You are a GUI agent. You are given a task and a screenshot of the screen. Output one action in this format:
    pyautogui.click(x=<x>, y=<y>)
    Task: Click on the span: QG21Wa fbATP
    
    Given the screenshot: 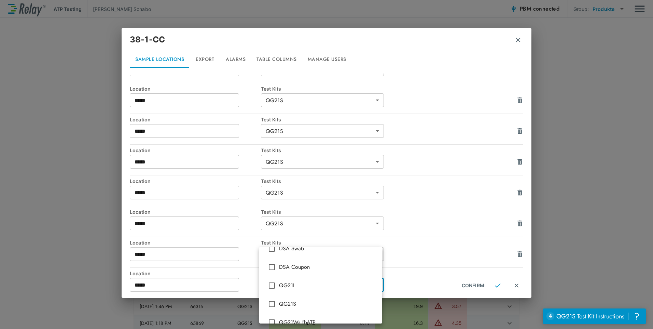 What is the action you would take?
    pyautogui.click(x=328, y=322)
    